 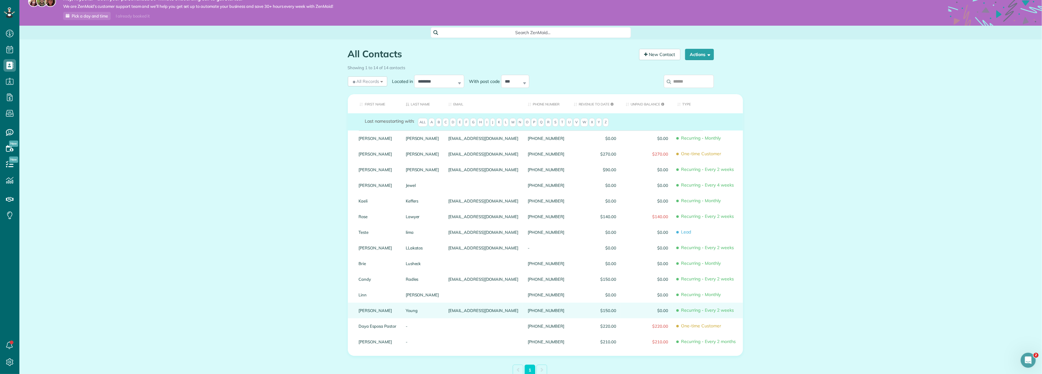 I want to click on span: Z, so click(x=606, y=122).